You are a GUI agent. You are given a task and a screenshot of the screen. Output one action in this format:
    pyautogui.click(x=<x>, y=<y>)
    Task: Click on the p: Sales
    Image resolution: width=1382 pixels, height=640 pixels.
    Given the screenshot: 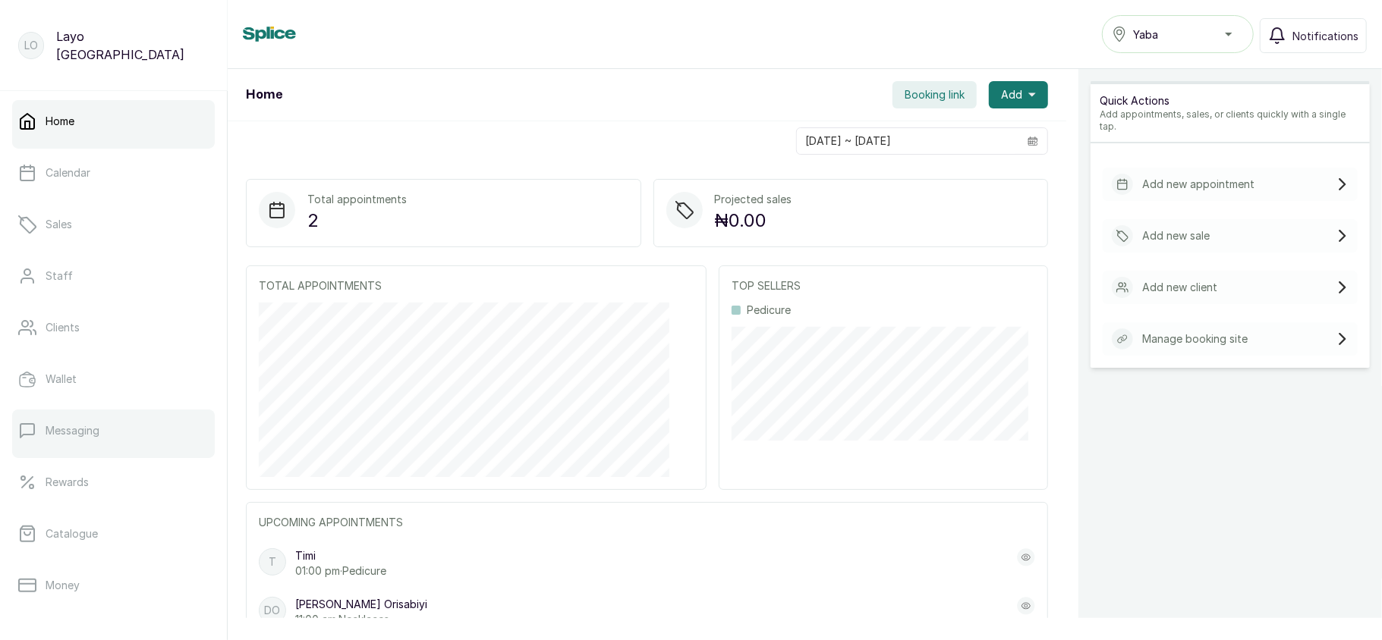 What is the action you would take?
    pyautogui.click(x=58, y=225)
    